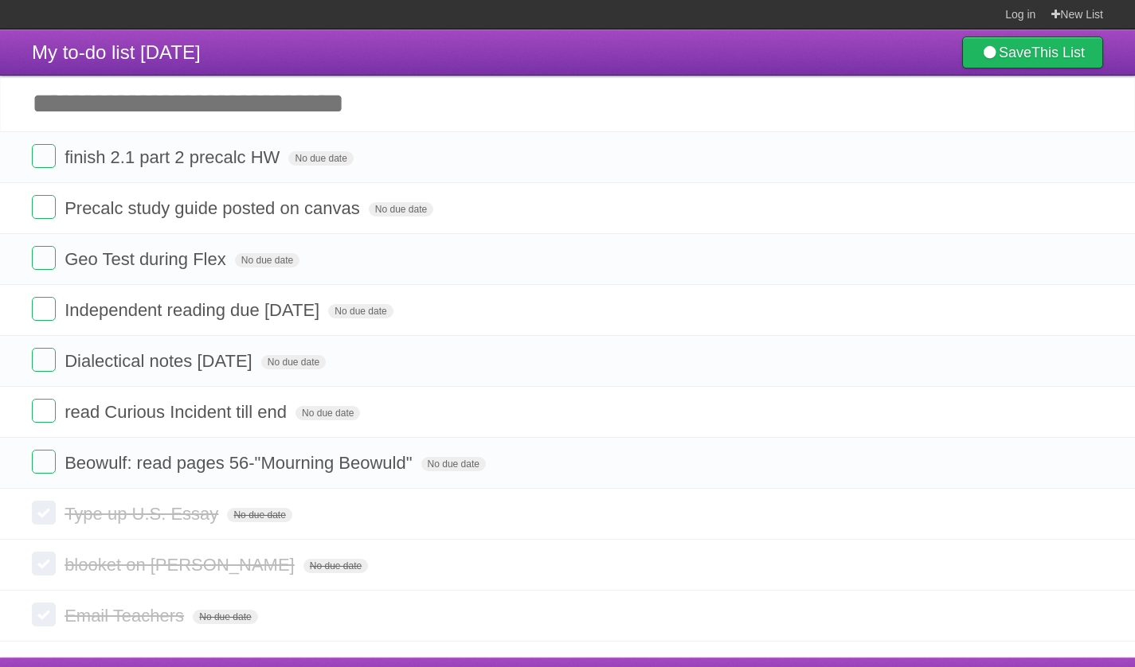 This screenshot has width=1135, height=667. I want to click on span: Beowulf: read pages 56-"Mourning Beowuld", so click(240, 463).